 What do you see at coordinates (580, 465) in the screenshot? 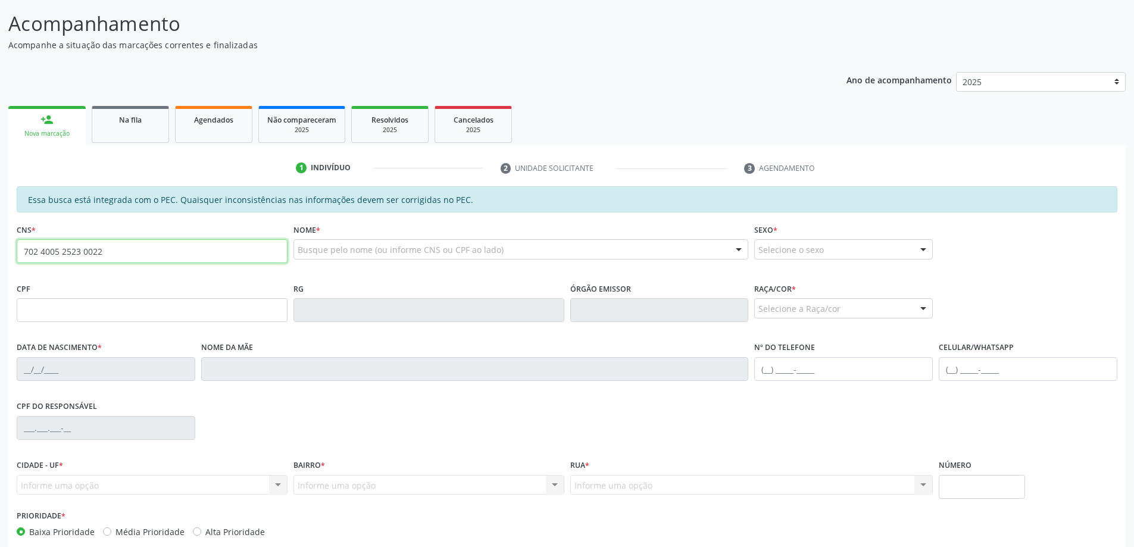
I see `label: Rua` at bounding box center [580, 465].